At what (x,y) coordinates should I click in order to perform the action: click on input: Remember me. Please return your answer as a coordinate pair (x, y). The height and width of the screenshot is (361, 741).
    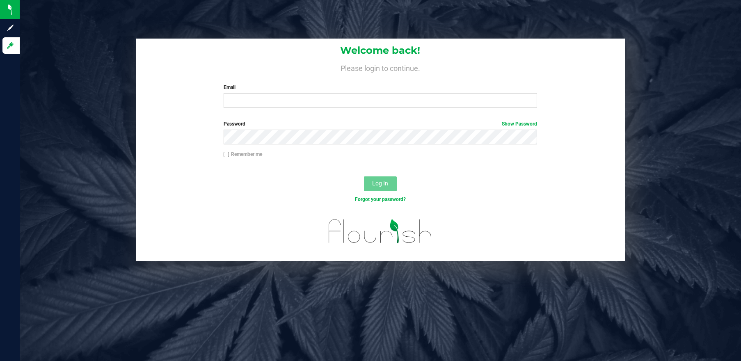
    Looking at the image, I should click on (227, 155).